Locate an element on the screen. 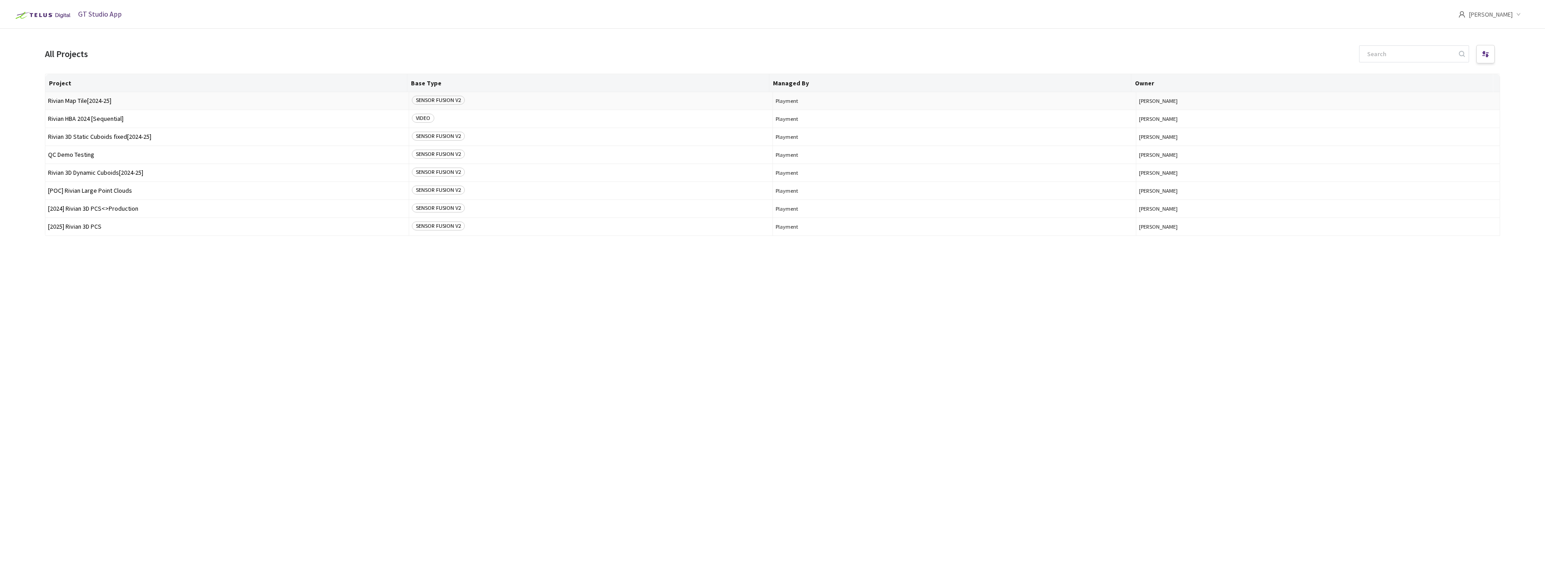 This screenshot has width=1545, height=571. span: down is located at coordinates (1519, 14).